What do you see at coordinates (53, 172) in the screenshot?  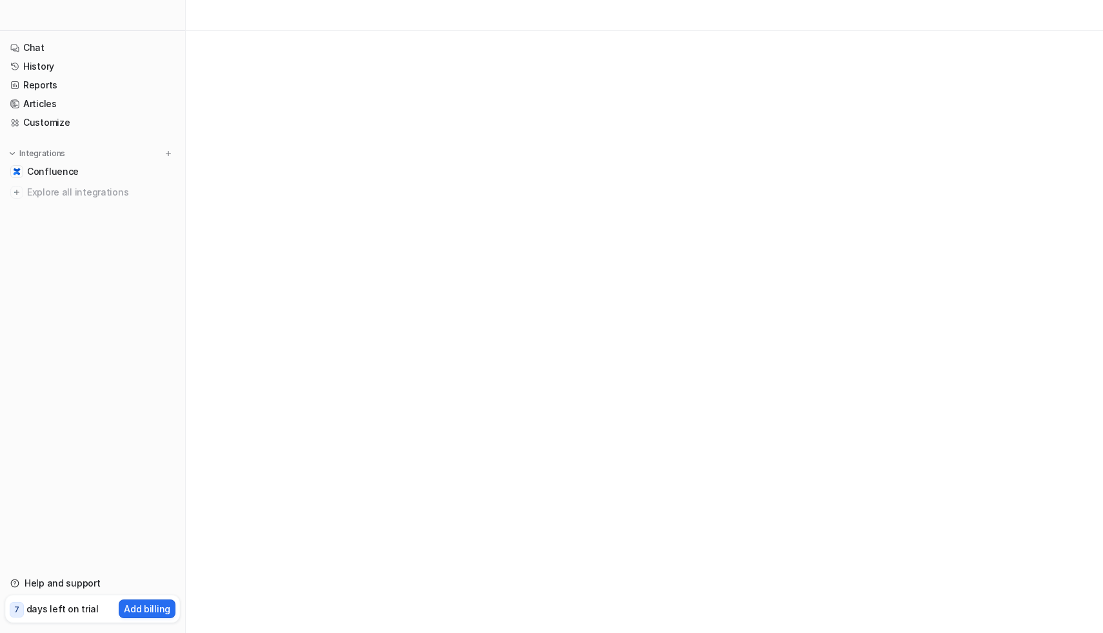 I see `span: Confluence` at bounding box center [53, 172].